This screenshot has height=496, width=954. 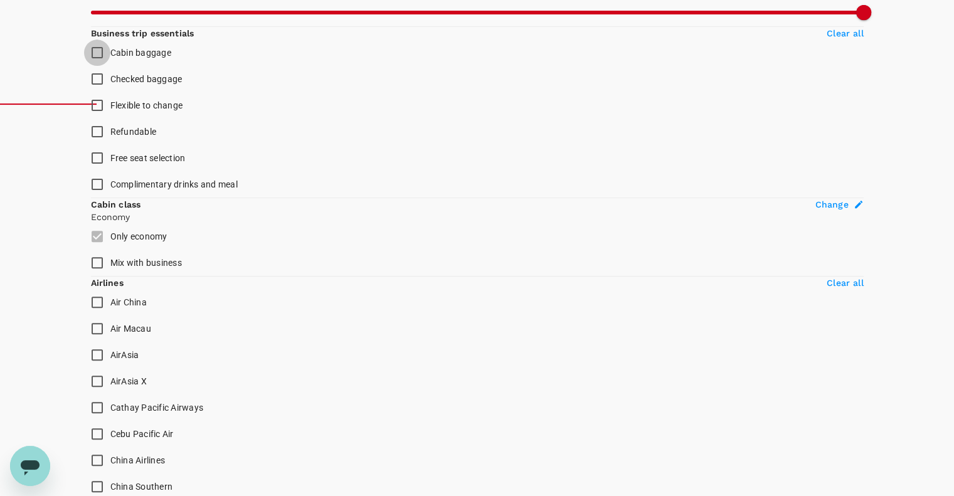 I want to click on span: Air China, so click(x=129, y=302).